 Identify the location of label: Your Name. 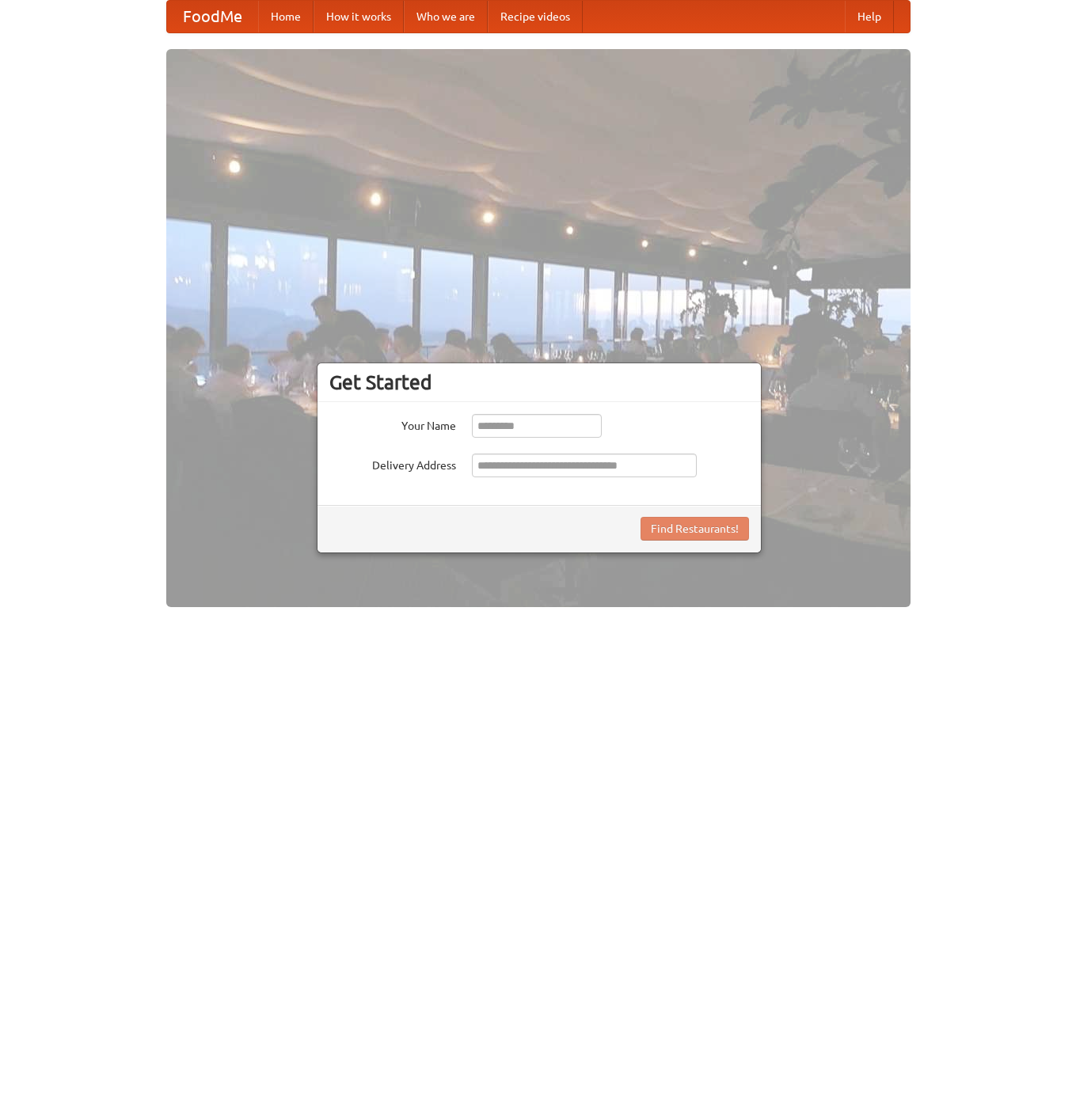
(393, 424).